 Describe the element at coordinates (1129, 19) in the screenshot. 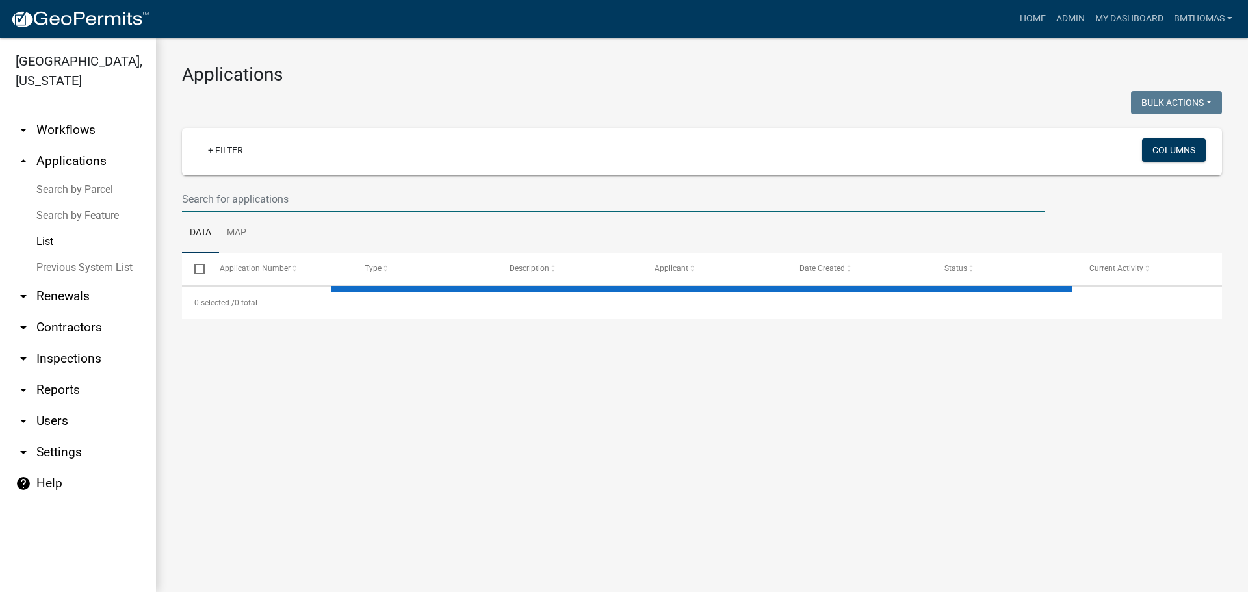

I see `a: My Dashboard` at that location.